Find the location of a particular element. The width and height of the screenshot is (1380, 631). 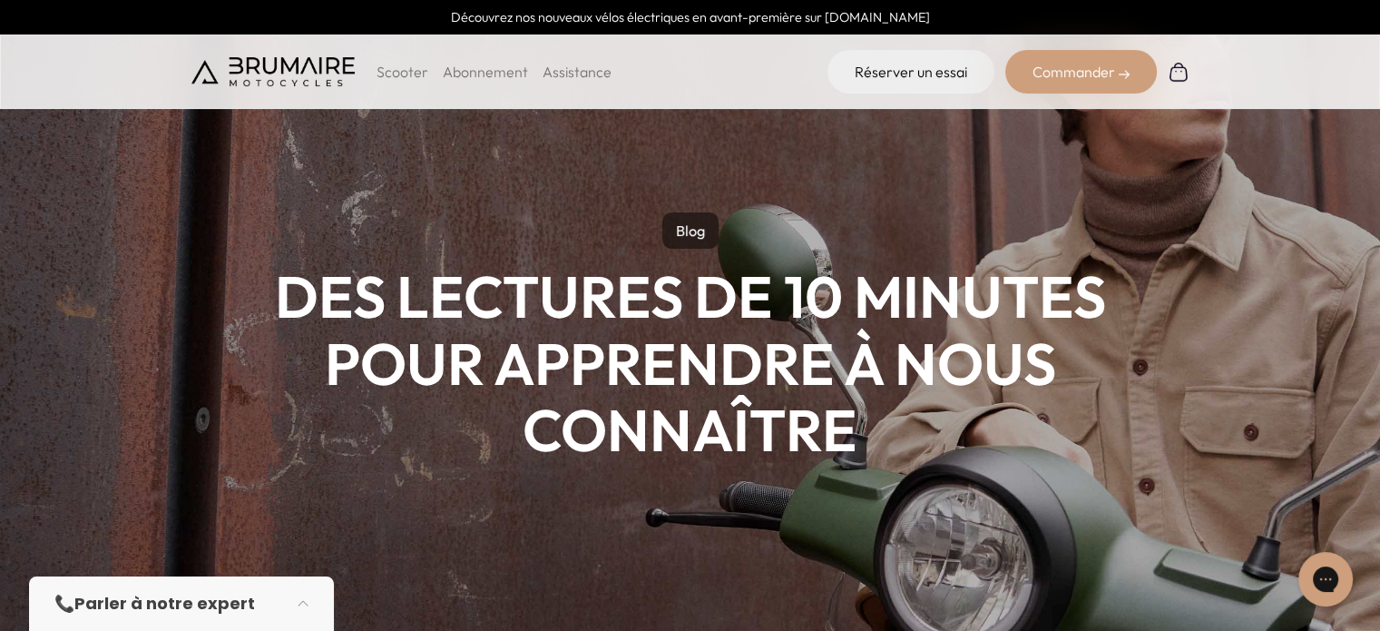

img: right-arrow-2.png is located at coordinates (1124, 74).